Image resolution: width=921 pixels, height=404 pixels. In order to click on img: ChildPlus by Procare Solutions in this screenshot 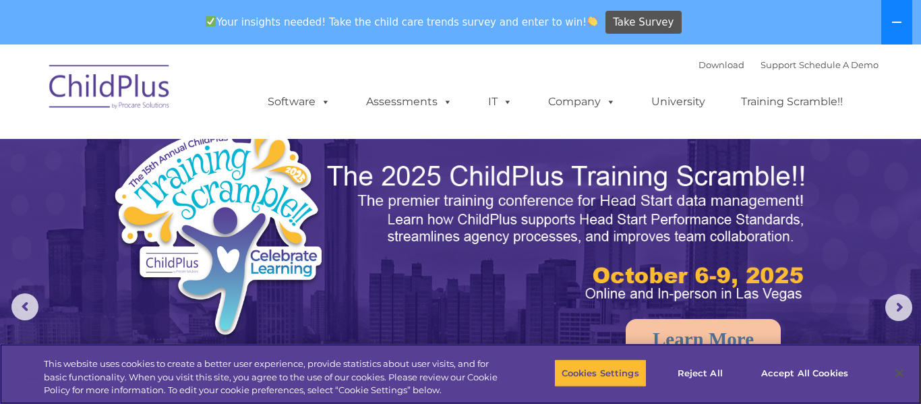, I will do `click(110, 89)`.